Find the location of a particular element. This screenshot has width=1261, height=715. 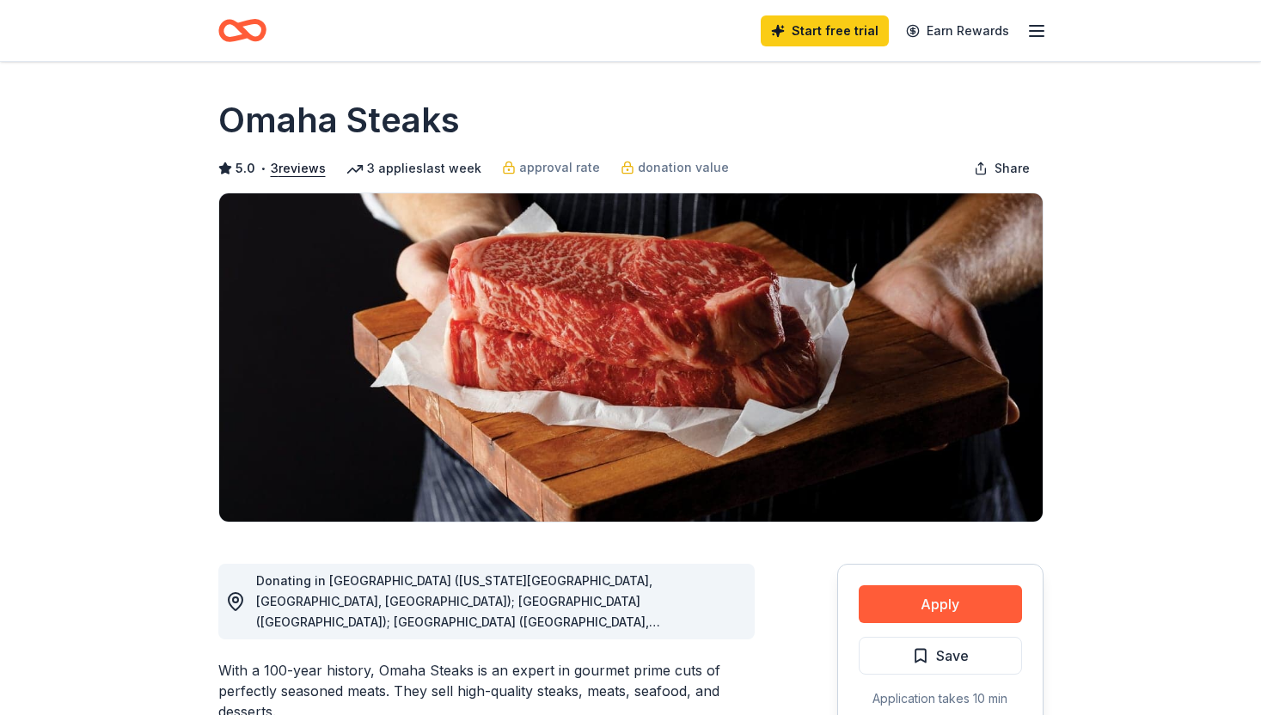

span: approval rate is located at coordinates (560, 168).